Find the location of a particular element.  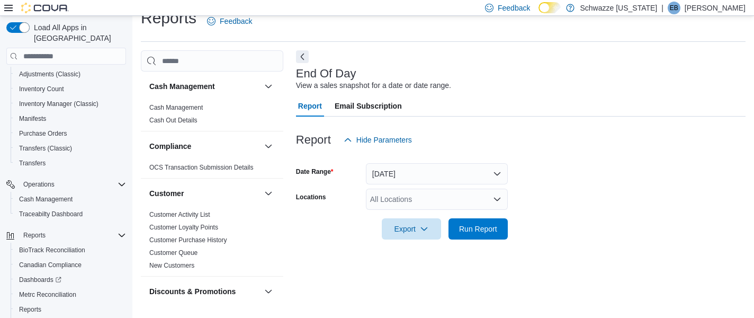

a: Feedback is located at coordinates (229, 21).